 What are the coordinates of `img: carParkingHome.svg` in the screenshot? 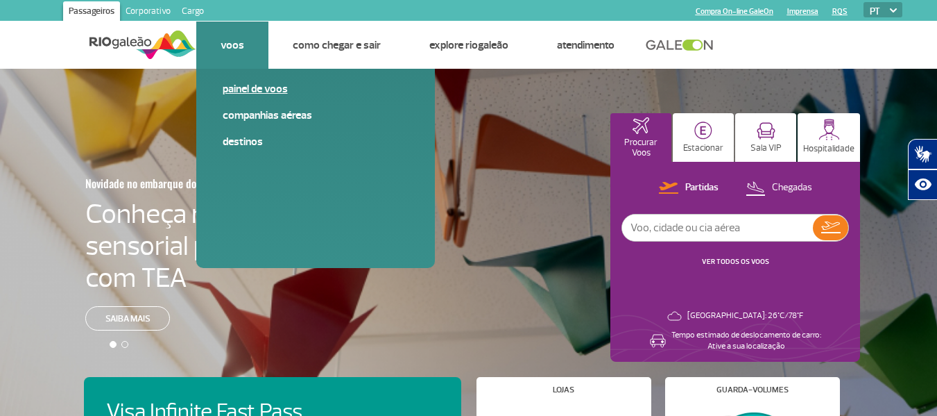 It's located at (704, 130).